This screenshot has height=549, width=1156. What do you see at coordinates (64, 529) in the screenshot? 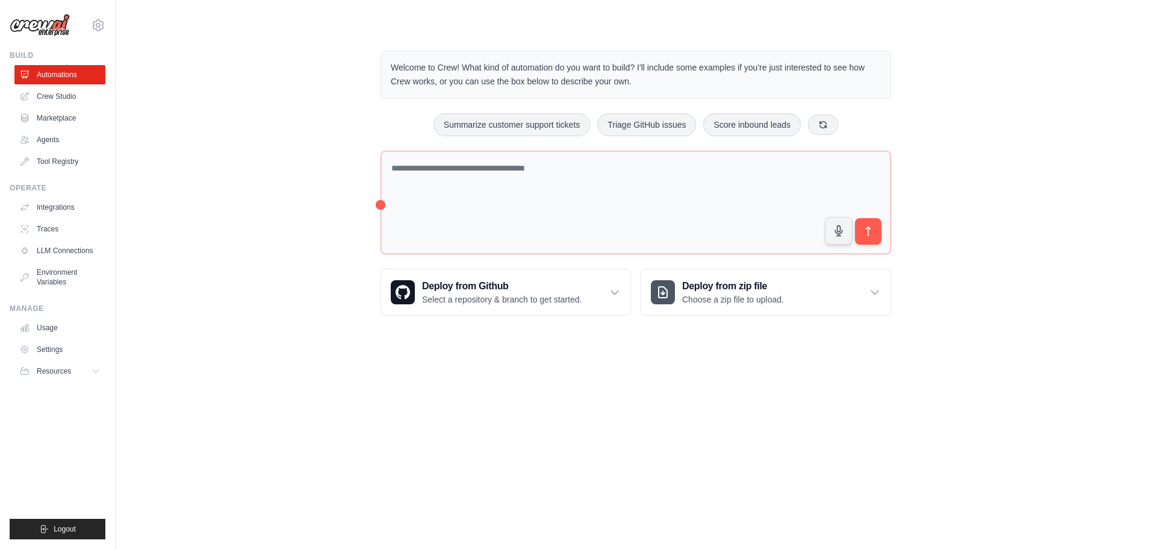
I see `span: Logout` at bounding box center [64, 529].